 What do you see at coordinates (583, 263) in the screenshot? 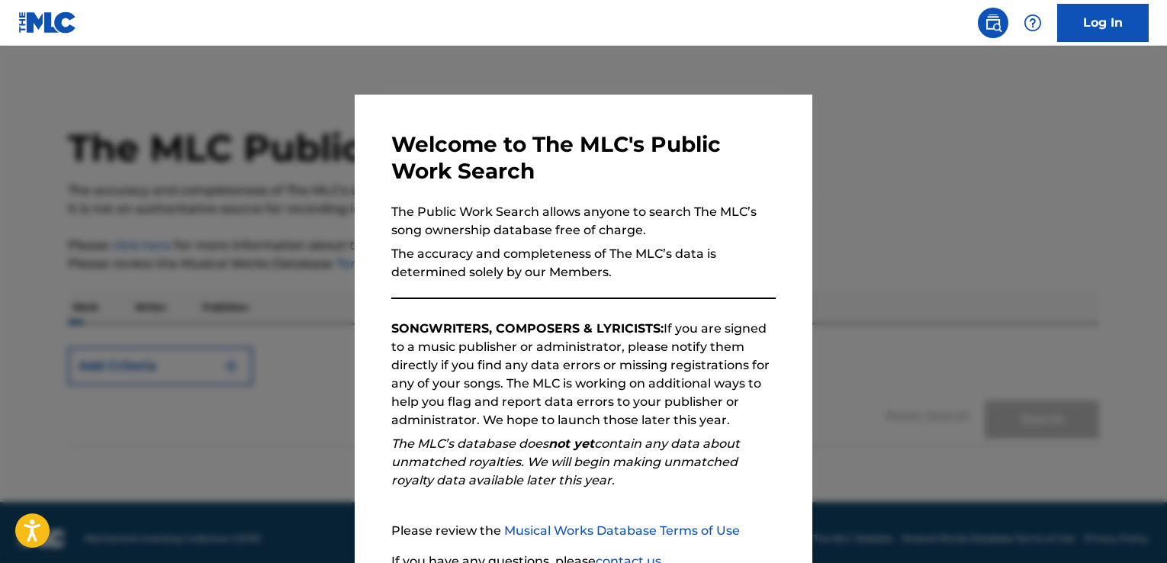
I see `p: The accuracy and completeness of The MLC’s data is determined solely by our Members.` at bounding box center [583, 263].